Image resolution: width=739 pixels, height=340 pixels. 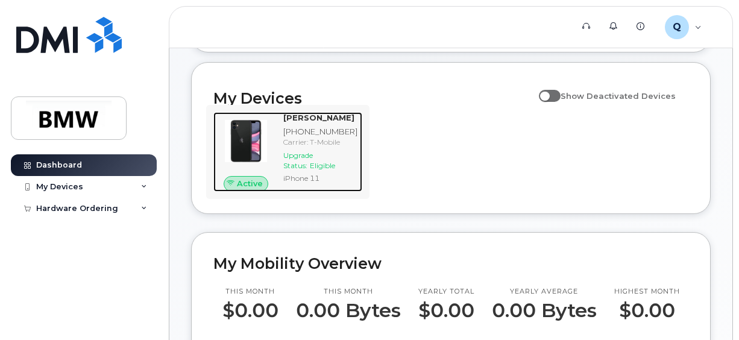 I want to click on span: Show Deactivated Devices, so click(x=618, y=96).